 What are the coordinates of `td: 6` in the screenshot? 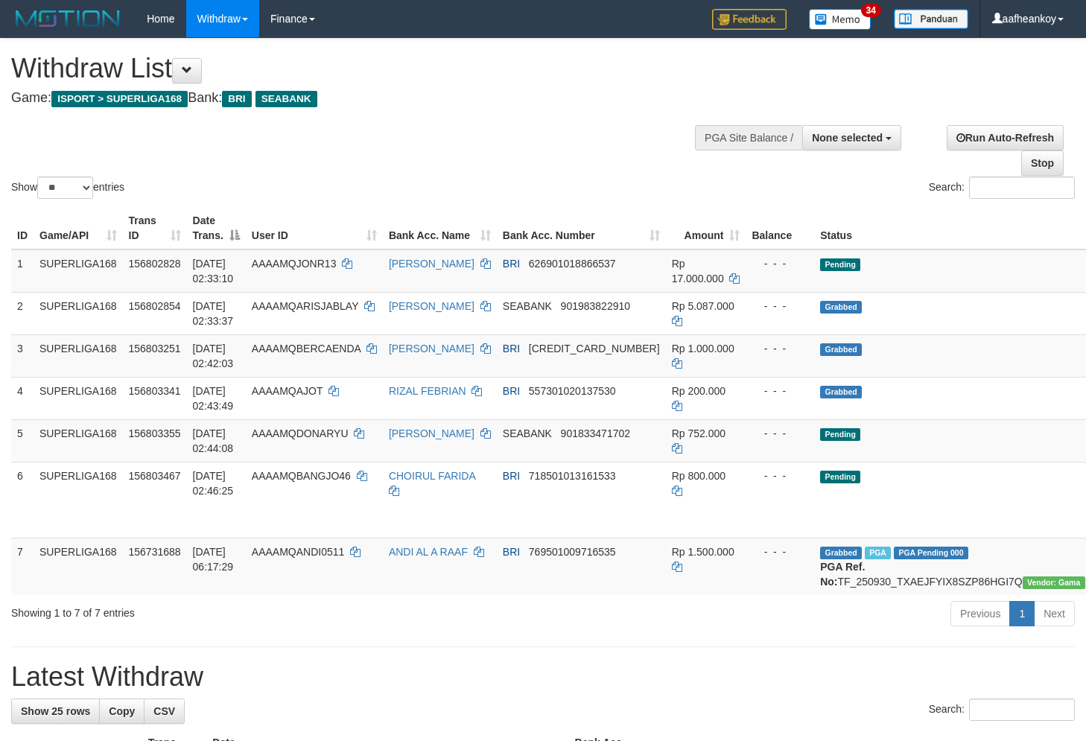 It's located at (22, 500).